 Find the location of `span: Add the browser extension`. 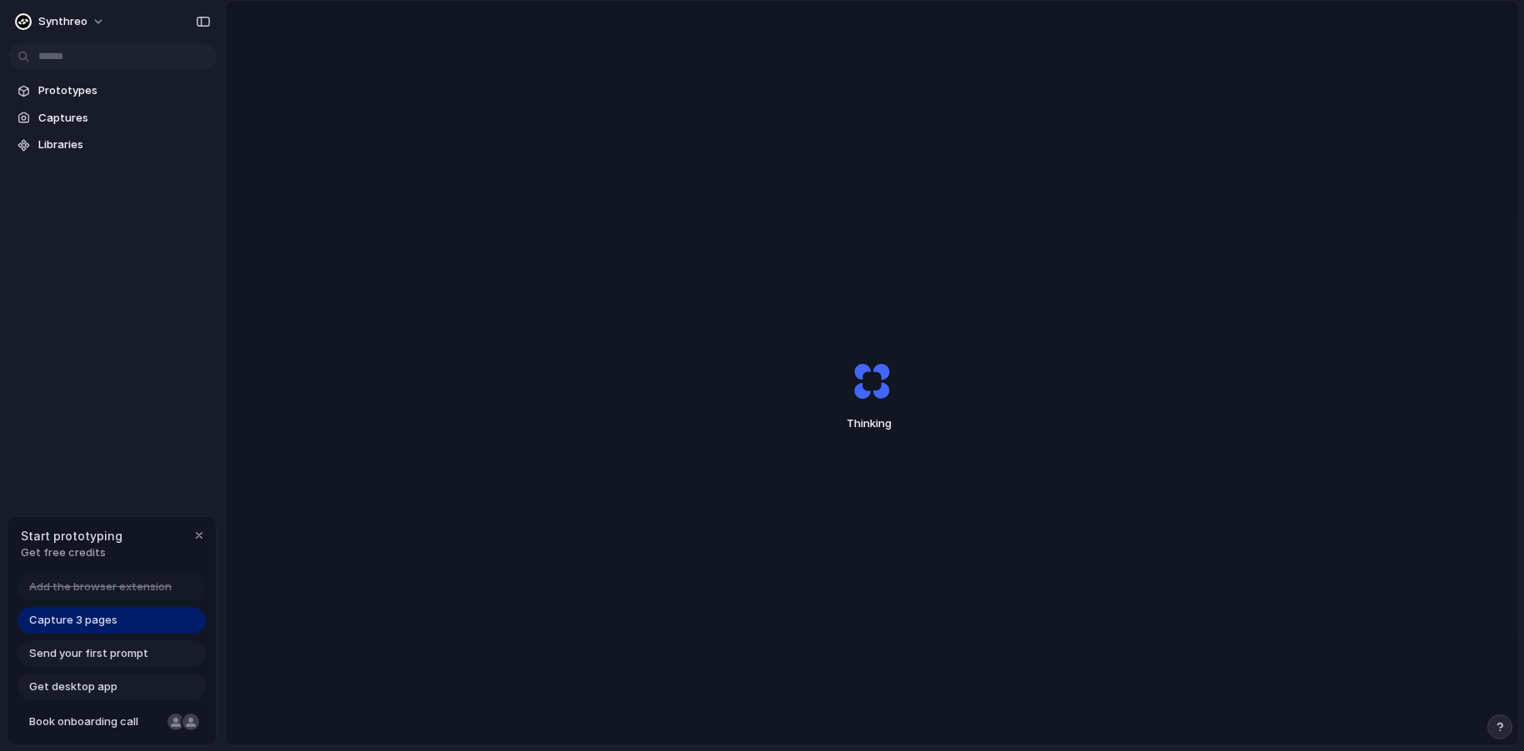

span: Add the browser extension is located at coordinates (100, 587).